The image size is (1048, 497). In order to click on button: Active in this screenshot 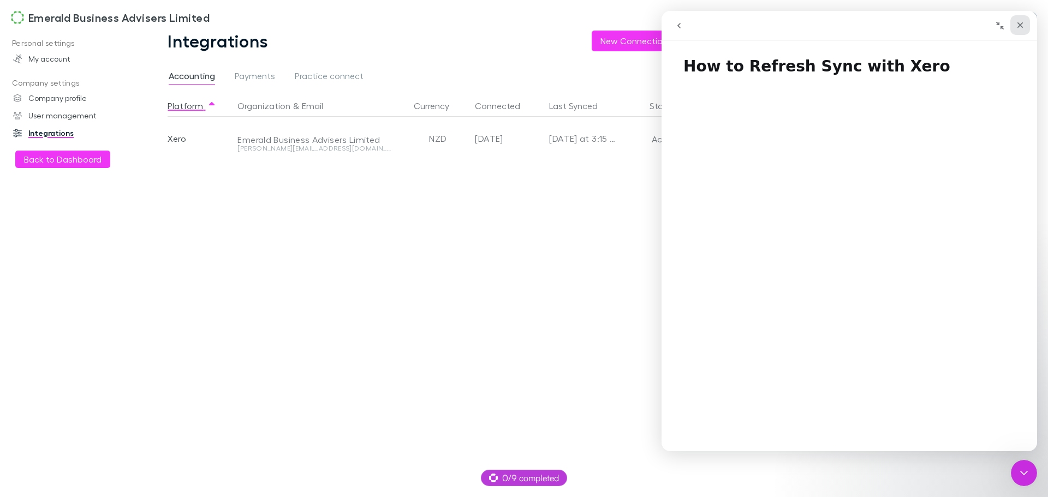, I will do `click(668, 139)`.